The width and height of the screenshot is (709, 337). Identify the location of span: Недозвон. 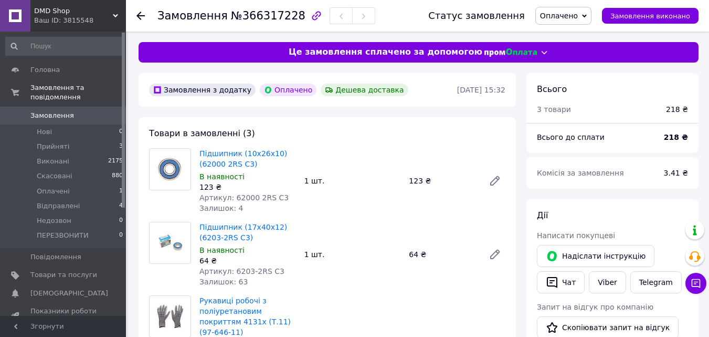
(54, 221).